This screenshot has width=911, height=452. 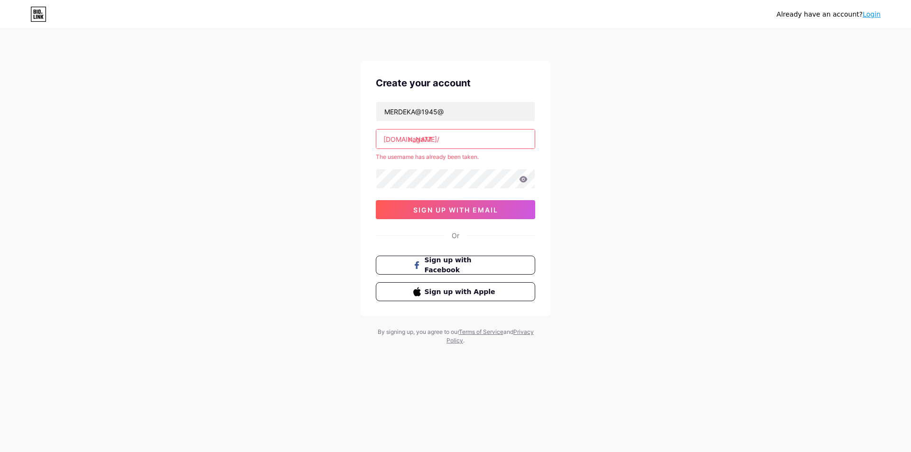 I want to click on span: sign up with email, so click(x=455, y=210).